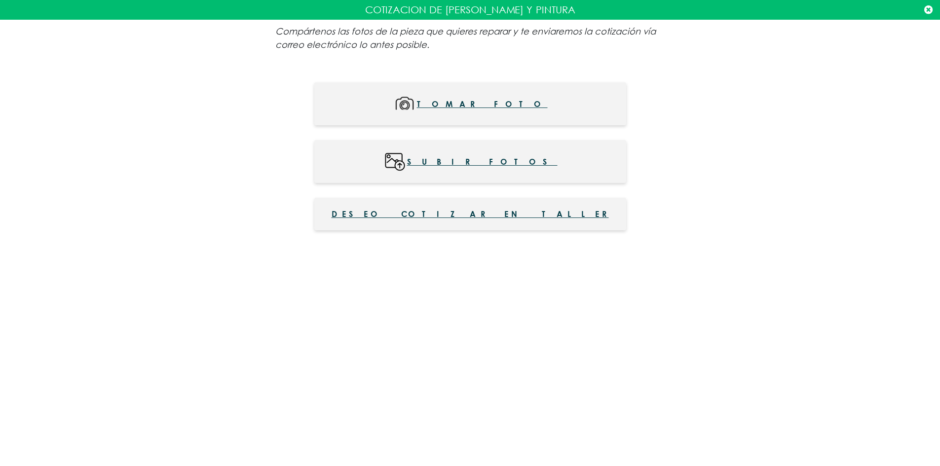 The width and height of the screenshot is (940, 466). Describe the element at coordinates (395, 161) in the screenshot. I see `img: wWc3mI9nliSrAAAAABJRU5ErkJggg==` at that location.